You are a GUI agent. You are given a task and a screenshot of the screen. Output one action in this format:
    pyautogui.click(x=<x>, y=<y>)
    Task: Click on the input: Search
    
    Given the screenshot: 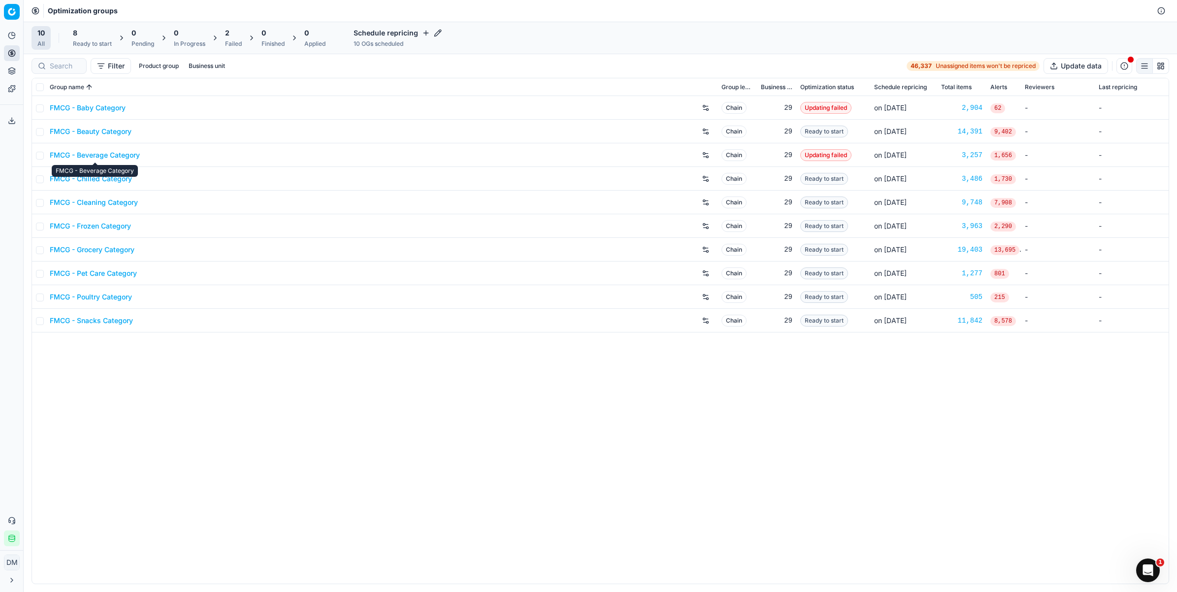 What is the action you would take?
    pyautogui.click(x=65, y=66)
    